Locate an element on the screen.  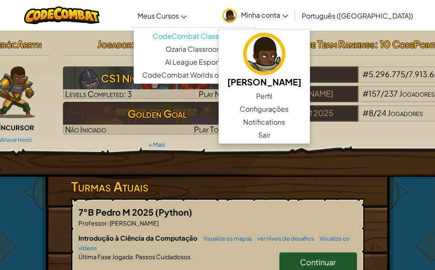
span: 8 is located at coordinates (371, 112).